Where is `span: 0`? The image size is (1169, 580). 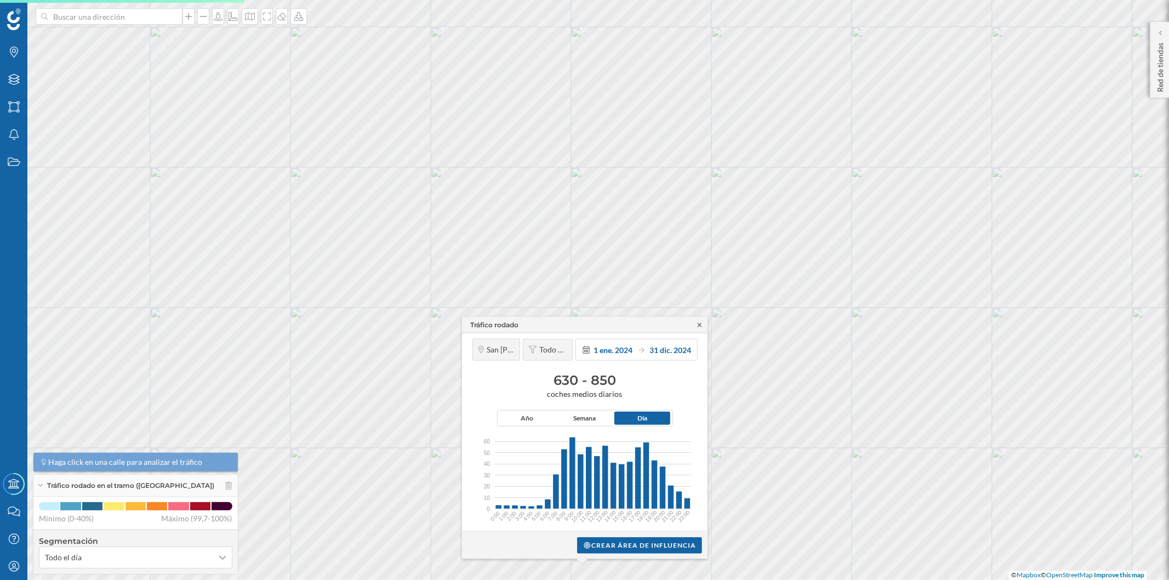
span: 0 is located at coordinates (488, 509).